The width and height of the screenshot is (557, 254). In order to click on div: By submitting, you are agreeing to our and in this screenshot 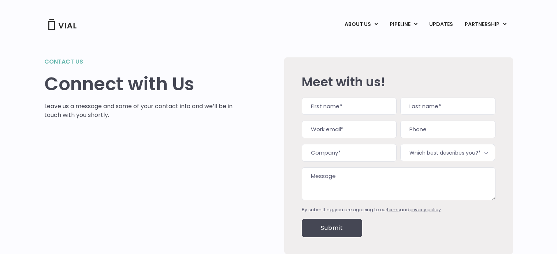, I will do `click(398, 210)`.